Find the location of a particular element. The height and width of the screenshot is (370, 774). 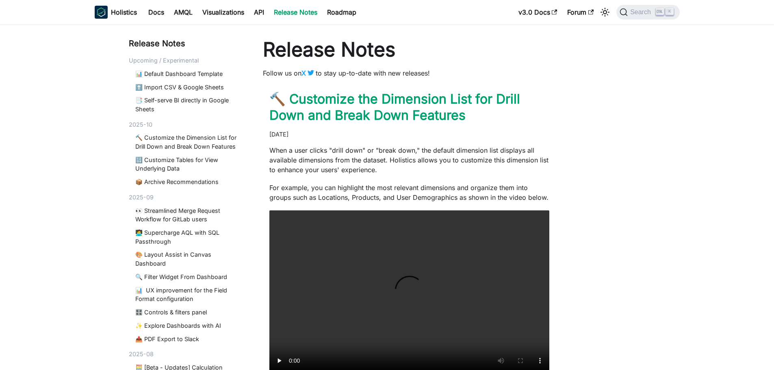

a: 🎛️ Controls & filters panel is located at coordinates (188, 313).